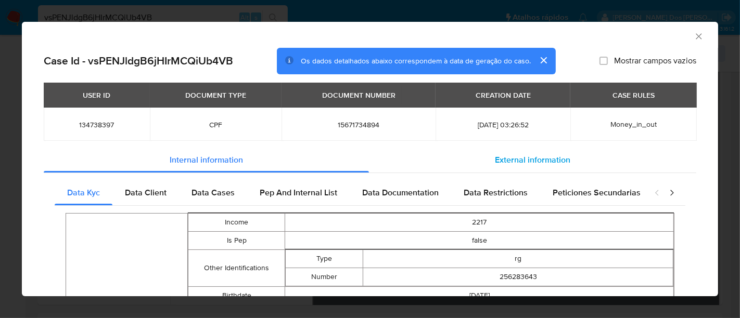  Describe the element at coordinates (518, 259) in the screenshot. I see `td: rg` at that location.